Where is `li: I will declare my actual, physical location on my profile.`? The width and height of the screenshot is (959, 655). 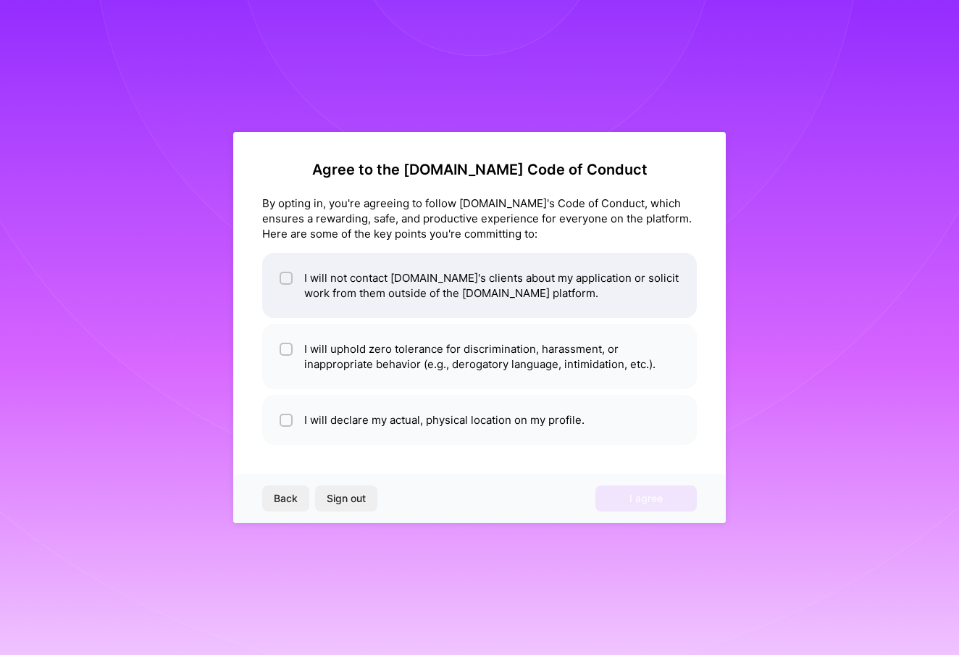 li: I will declare my actual, physical location on my profile. is located at coordinates (480, 420).